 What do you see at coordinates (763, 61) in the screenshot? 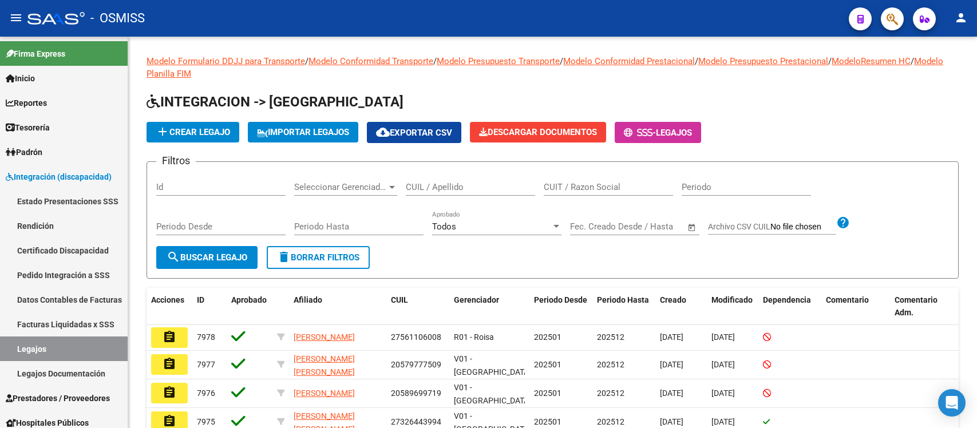
I see `a: Modelo Presupuesto Prestacional` at bounding box center [763, 61].